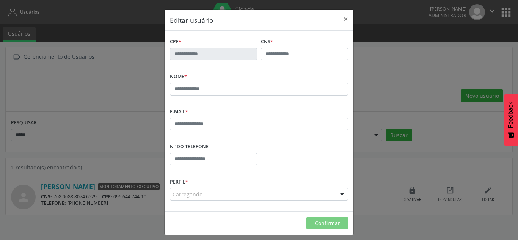 The height and width of the screenshot is (240, 518). I want to click on label: E-mail, so click(179, 112).